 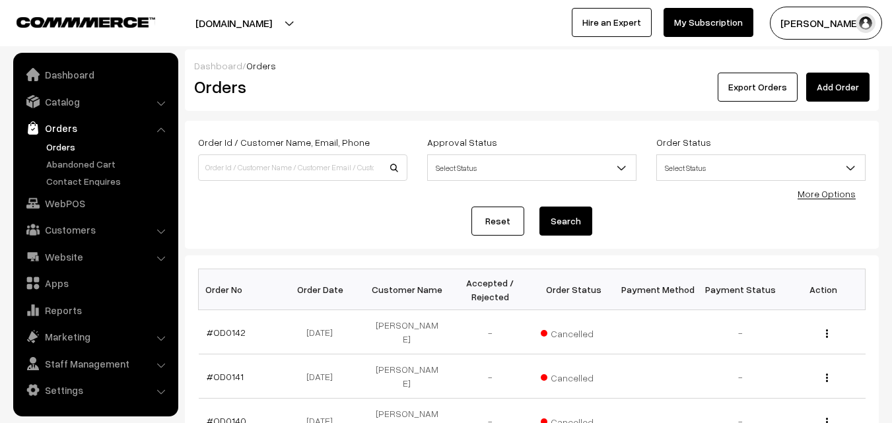 What do you see at coordinates (108, 181) in the screenshot?
I see `a: Contact Enquires` at bounding box center [108, 181].